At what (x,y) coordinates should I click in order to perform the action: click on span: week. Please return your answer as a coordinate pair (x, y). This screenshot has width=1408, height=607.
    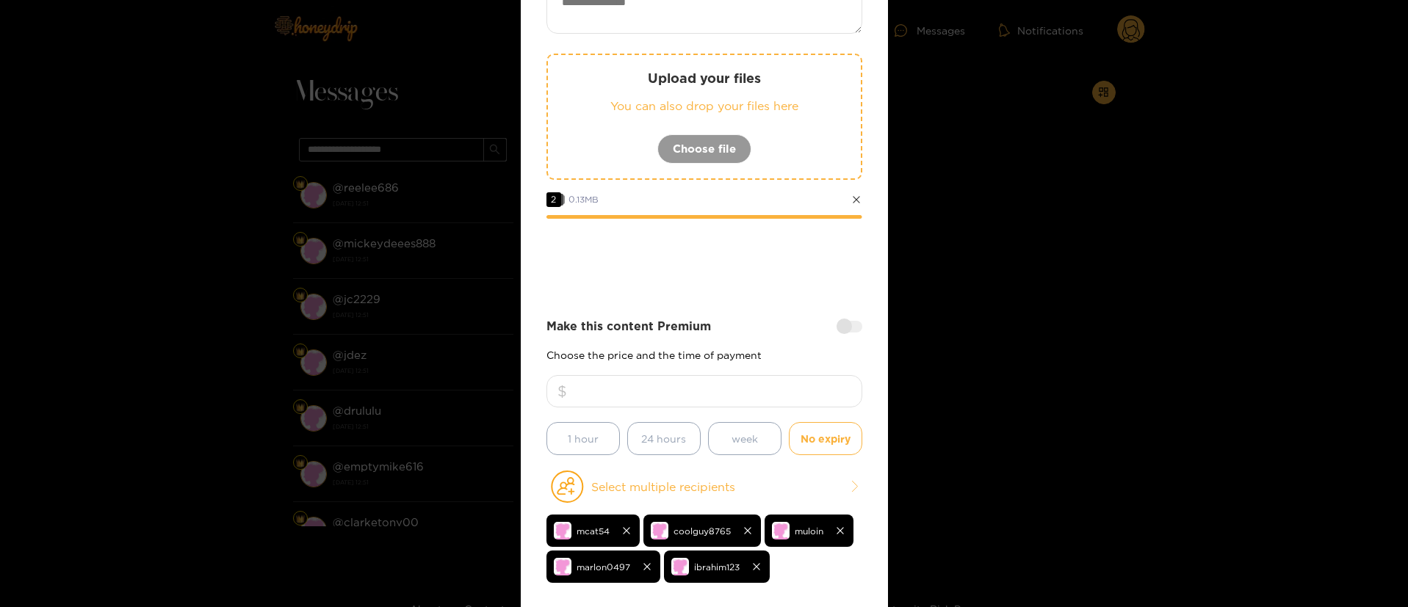
    Looking at the image, I should click on (745, 438).